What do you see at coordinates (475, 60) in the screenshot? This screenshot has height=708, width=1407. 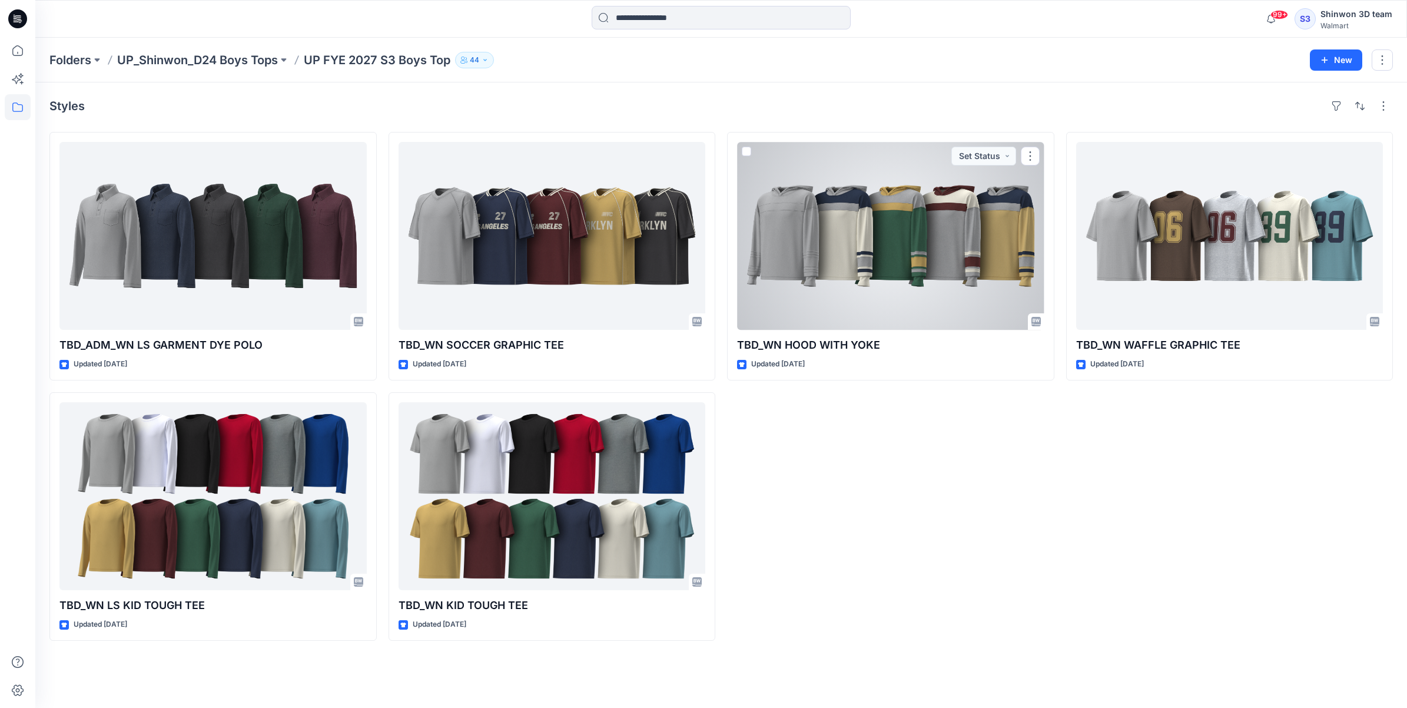 I see `button: 44` at bounding box center [475, 60].